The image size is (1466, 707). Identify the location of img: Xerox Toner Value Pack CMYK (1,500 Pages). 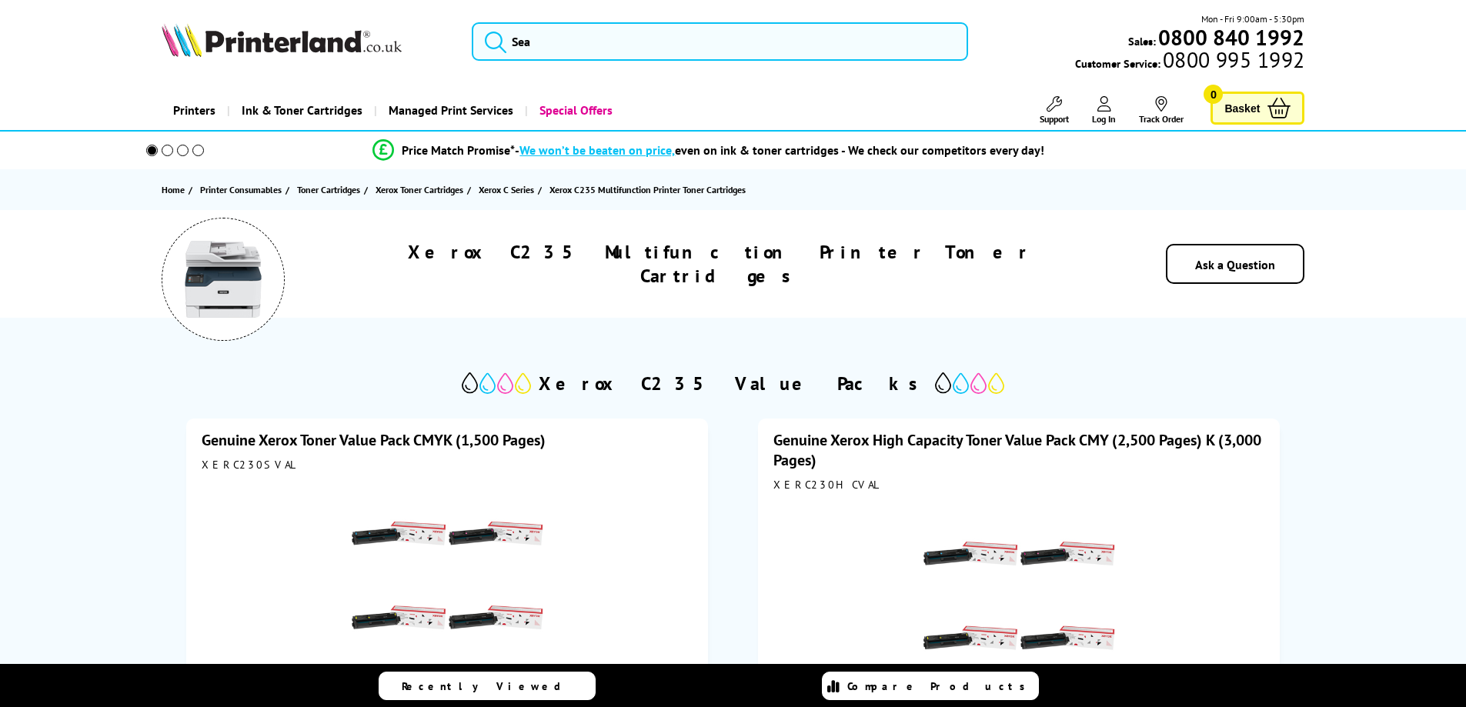
(447, 576).